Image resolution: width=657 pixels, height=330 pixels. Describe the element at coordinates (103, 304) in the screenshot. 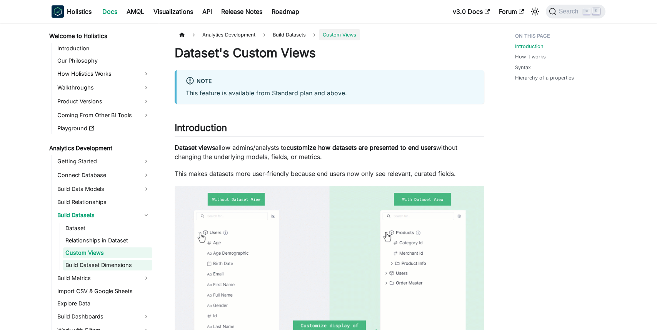

I see `a: Explore Data` at that location.